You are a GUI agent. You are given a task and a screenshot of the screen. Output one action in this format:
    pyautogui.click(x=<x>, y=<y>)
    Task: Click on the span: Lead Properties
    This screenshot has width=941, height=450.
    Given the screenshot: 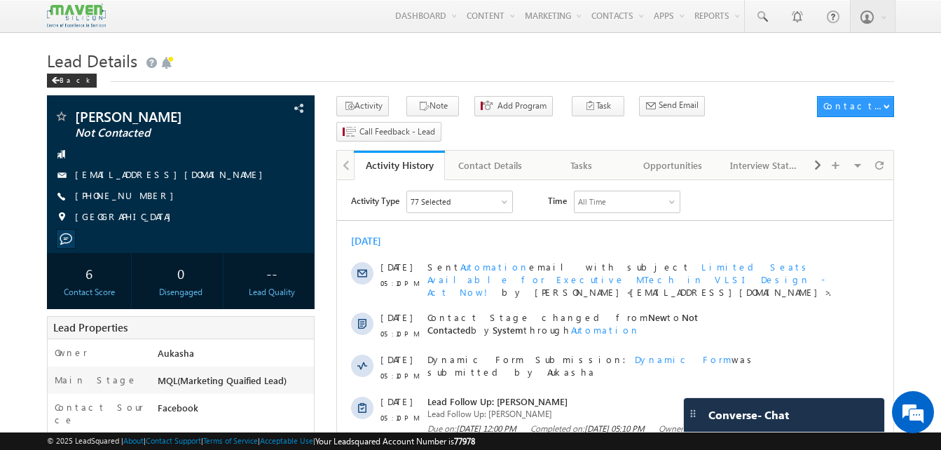 What is the action you would take?
    pyautogui.click(x=90, y=327)
    